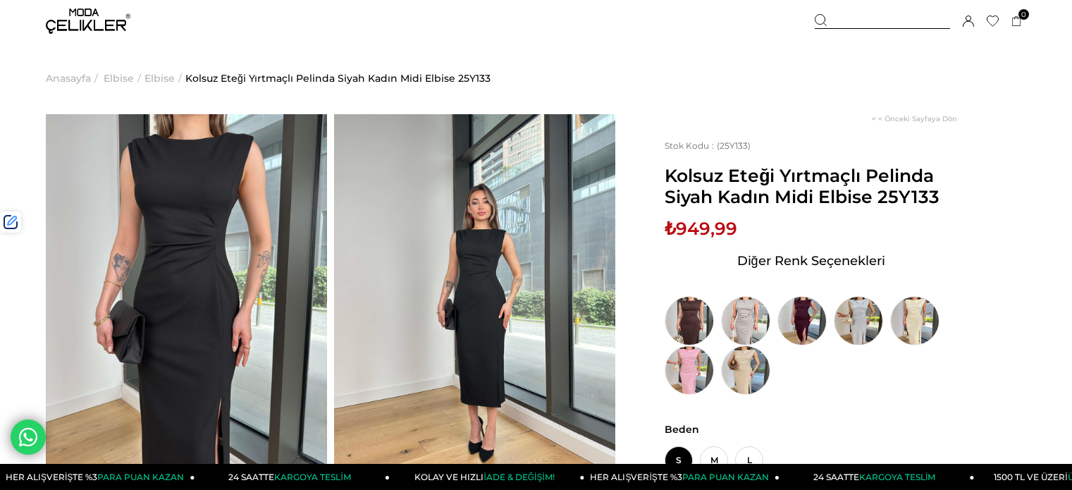 The height and width of the screenshot is (490, 1072). I want to click on span: L, so click(749, 460).